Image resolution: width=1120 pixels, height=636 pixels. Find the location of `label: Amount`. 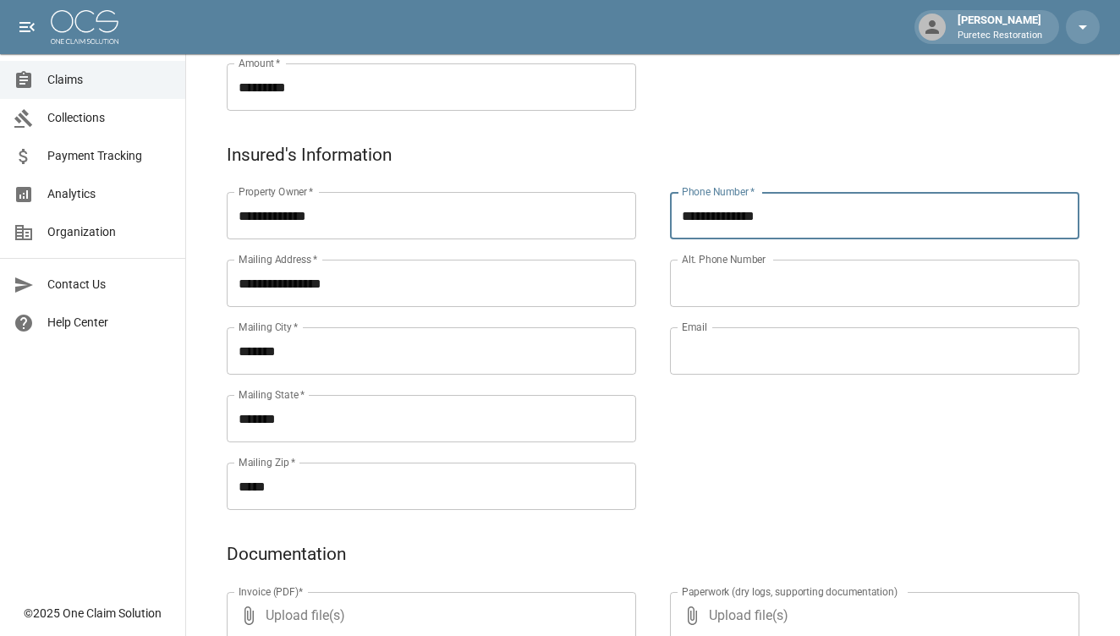

label: Amount is located at coordinates (260, 63).